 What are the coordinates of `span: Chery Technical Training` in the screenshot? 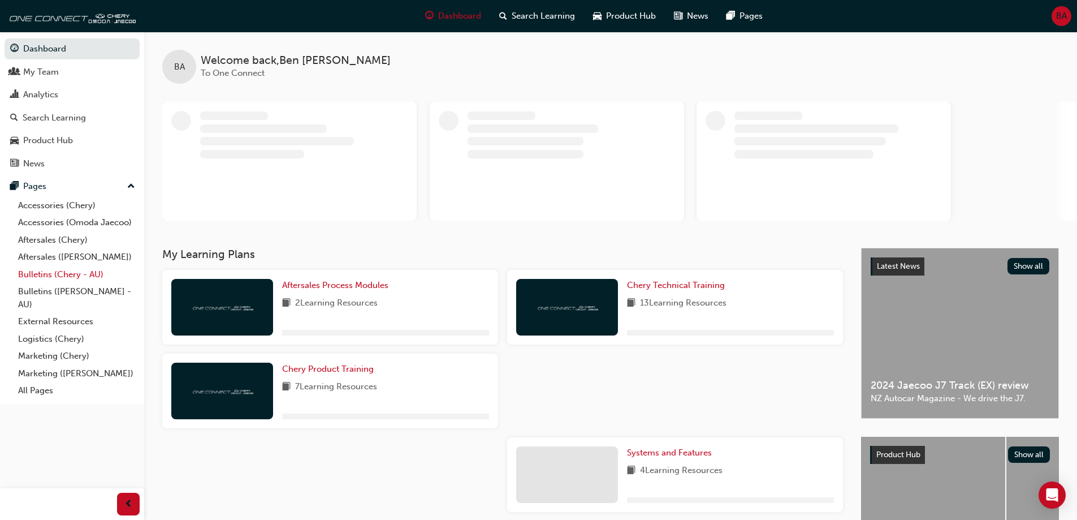 It's located at (676, 285).